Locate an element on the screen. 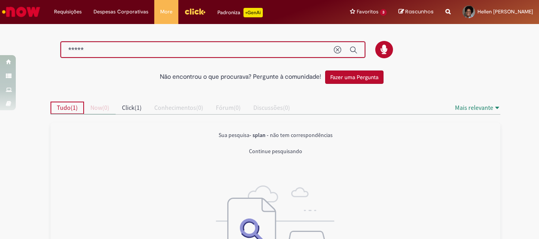  h2: Não encontrou o que procurava? Pergunte à comunidade! is located at coordinates (240, 77).